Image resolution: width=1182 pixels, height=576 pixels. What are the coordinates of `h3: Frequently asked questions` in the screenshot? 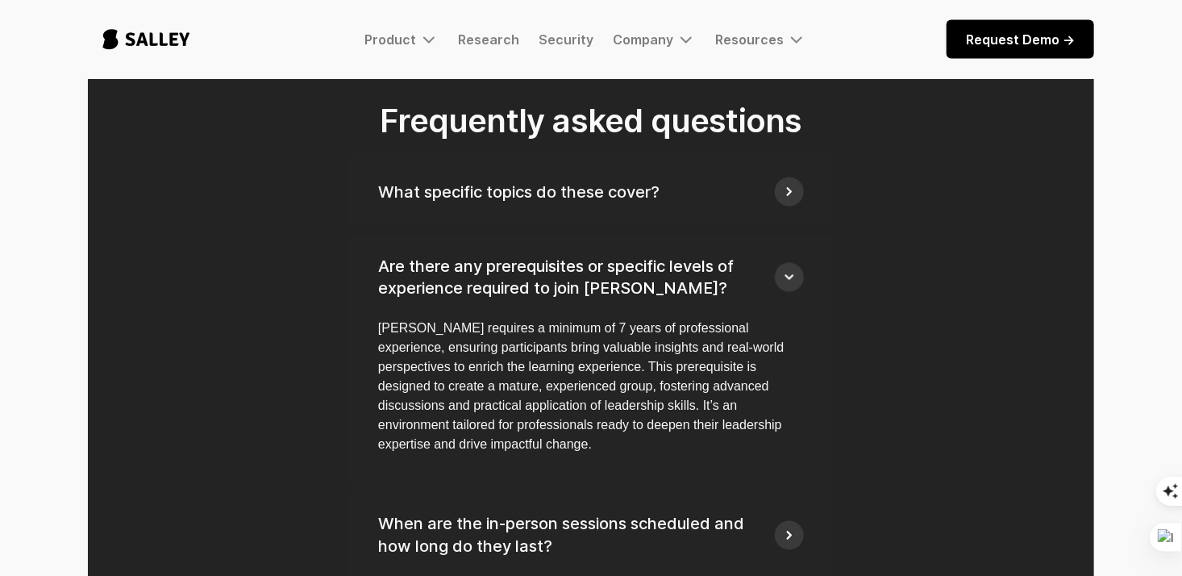 It's located at (590, 121).